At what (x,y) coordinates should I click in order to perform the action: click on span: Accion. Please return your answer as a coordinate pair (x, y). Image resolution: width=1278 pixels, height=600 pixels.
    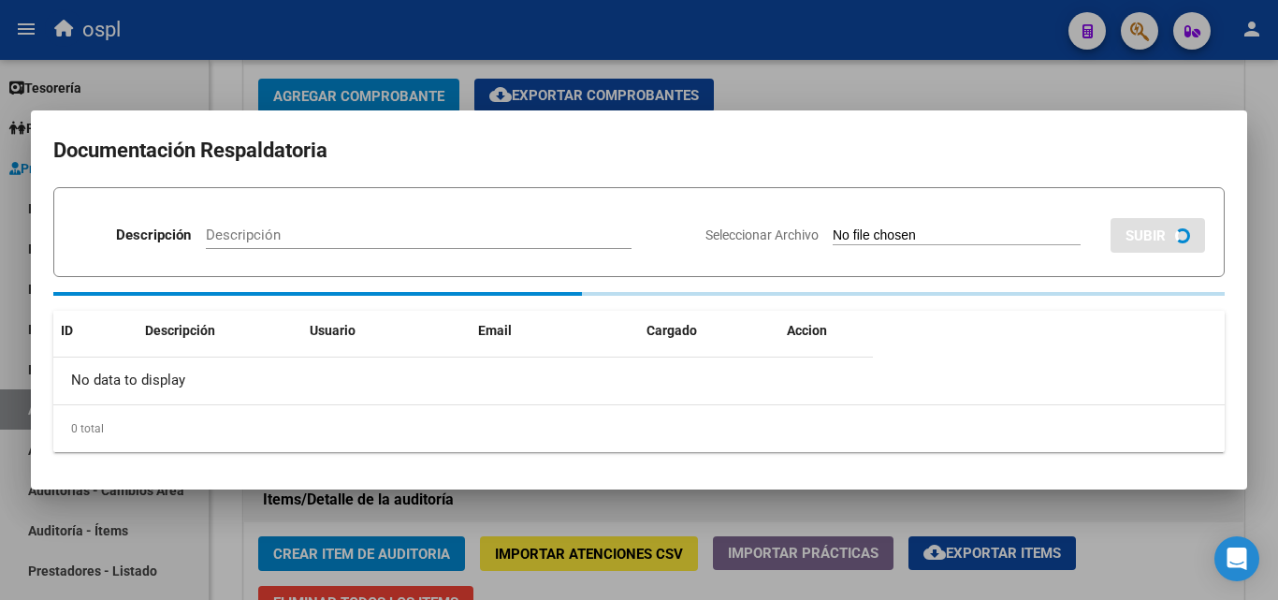
    Looking at the image, I should click on (806, 330).